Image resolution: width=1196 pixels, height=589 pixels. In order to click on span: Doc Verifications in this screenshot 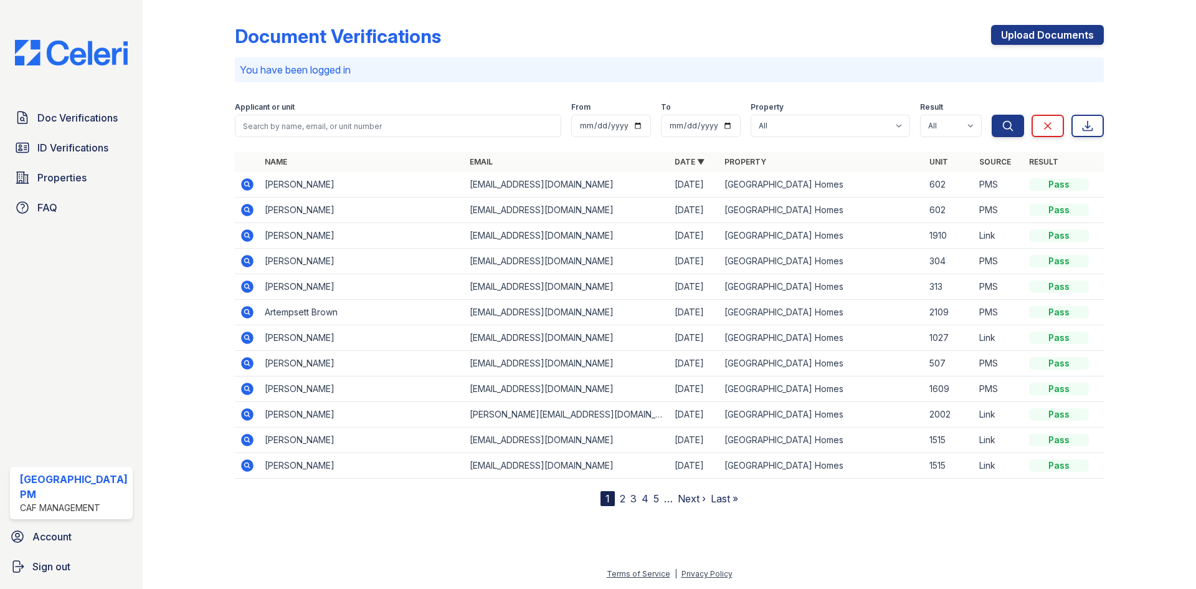, I will do `click(77, 118)`.